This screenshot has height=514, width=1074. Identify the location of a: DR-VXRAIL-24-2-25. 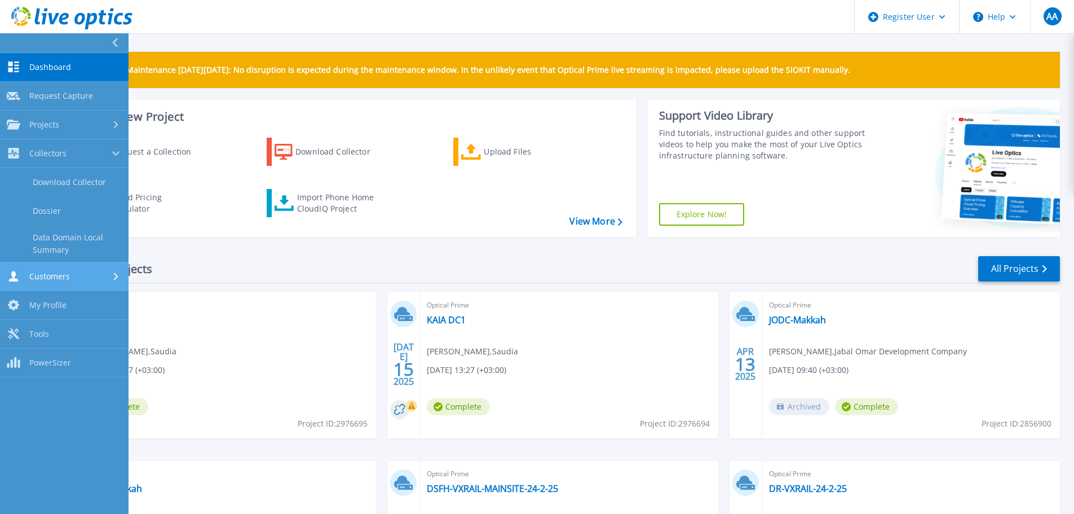
(808, 488).